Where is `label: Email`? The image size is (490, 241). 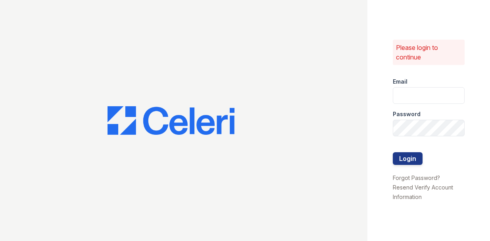
label: Email is located at coordinates (400, 82).